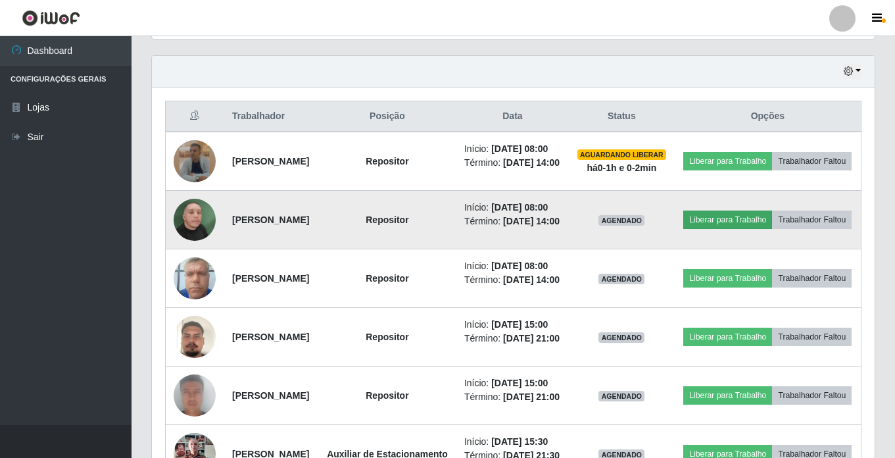  Describe the element at coordinates (512, 116) in the screenshot. I see `th: Data` at that location.